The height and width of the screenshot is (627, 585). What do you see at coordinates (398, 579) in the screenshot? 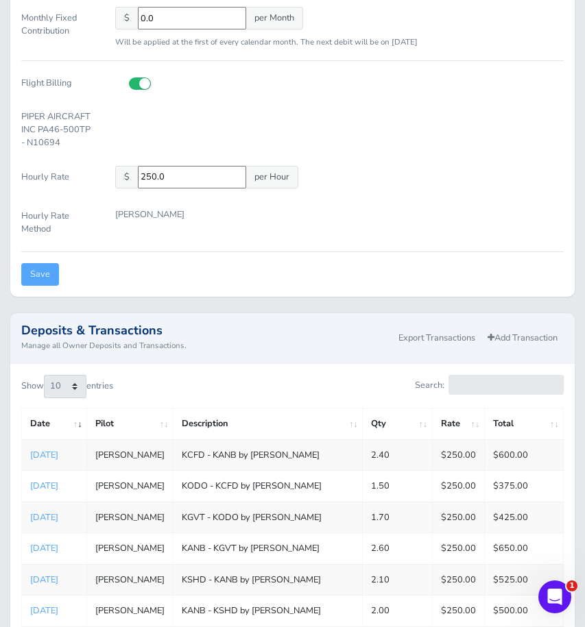
I see `td: 2.10` at bounding box center [398, 579].